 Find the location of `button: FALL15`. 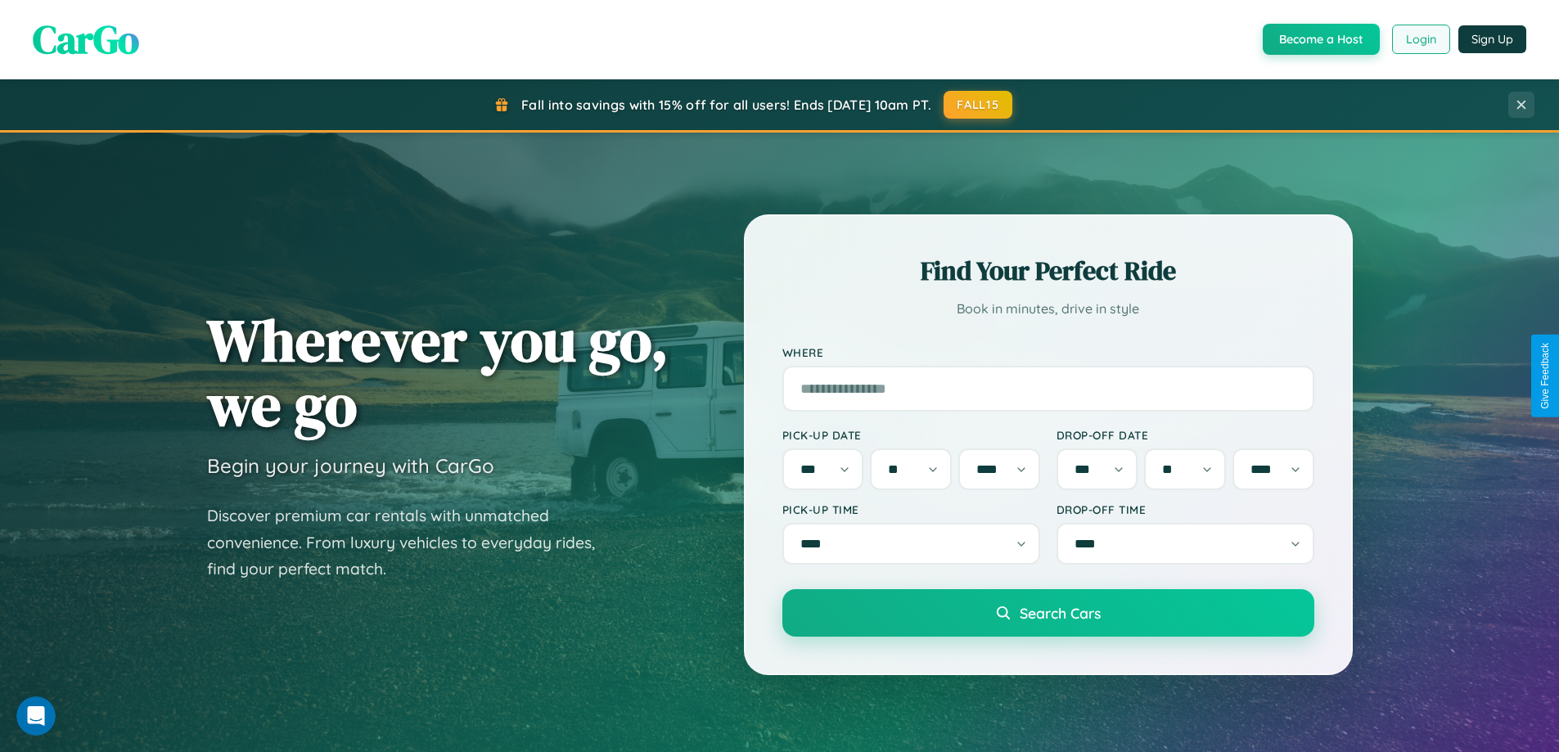

button: FALL15 is located at coordinates (978, 105).